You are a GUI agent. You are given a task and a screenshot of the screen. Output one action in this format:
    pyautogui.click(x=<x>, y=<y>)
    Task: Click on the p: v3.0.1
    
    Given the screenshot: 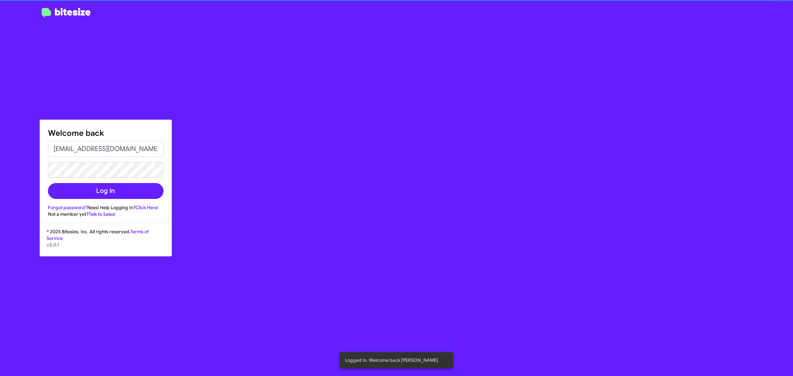 What is the action you would take?
    pyautogui.click(x=106, y=245)
    